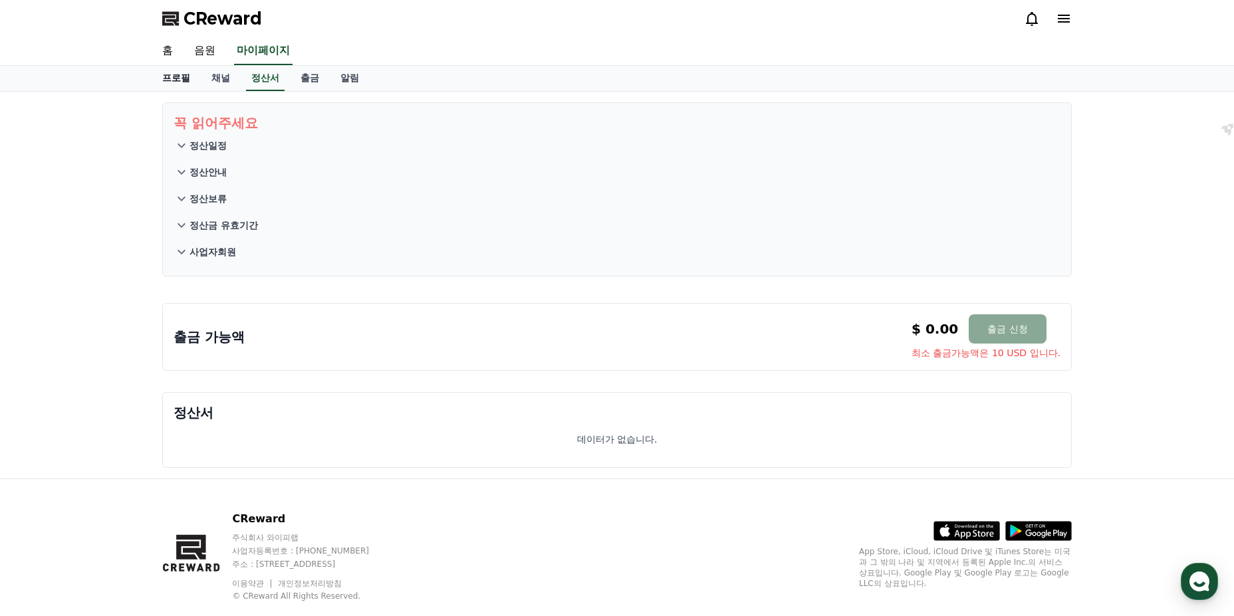 Image resolution: width=1234 pixels, height=616 pixels. What do you see at coordinates (213, 438) in the screenshot?
I see `a: 설정` at bounding box center [213, 438].